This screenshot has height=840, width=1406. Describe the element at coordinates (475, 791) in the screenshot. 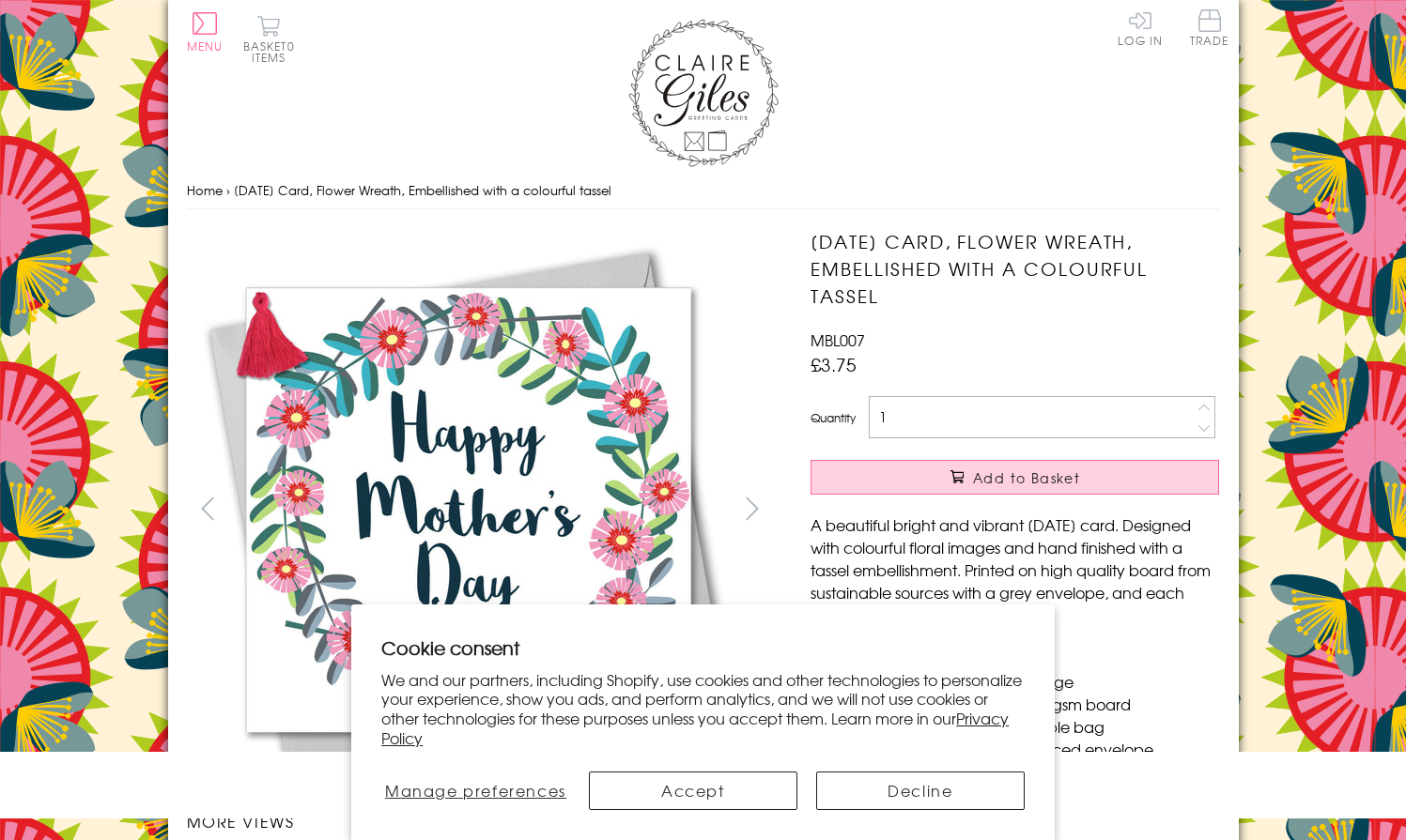

I see `button: Manage preferences` at that location.